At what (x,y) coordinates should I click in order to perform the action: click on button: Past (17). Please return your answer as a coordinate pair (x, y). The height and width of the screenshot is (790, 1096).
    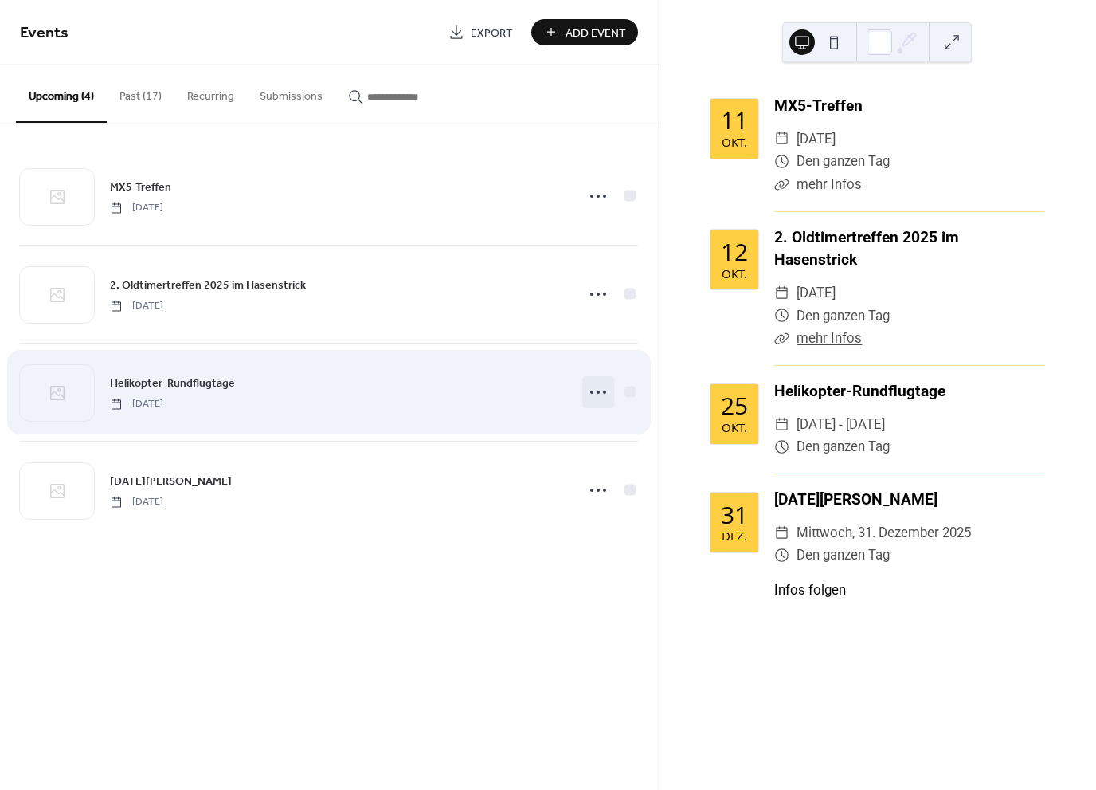
    Looking at the image, I should click on (140, 92).